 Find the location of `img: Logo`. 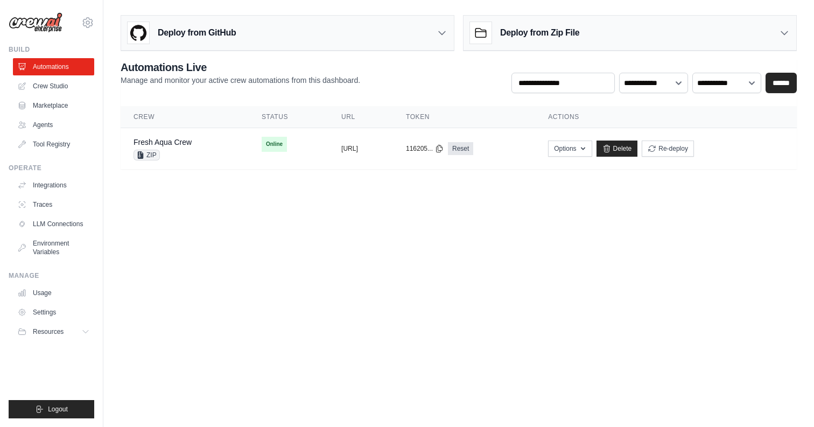

img: Logo is located at coordinates (36, 23).